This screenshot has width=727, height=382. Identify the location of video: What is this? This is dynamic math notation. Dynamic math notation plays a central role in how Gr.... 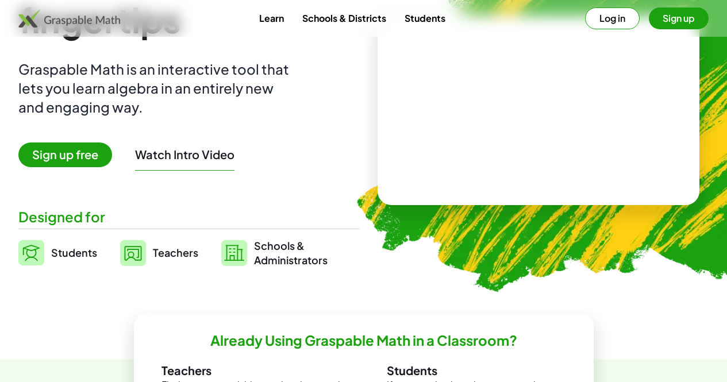
(539, 110).